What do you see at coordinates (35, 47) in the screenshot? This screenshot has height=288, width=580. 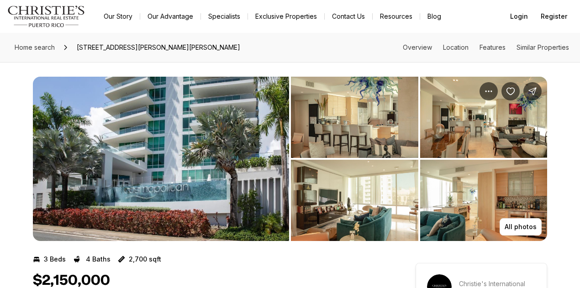 I see `a: Home search` at bounding box center [35, 47].